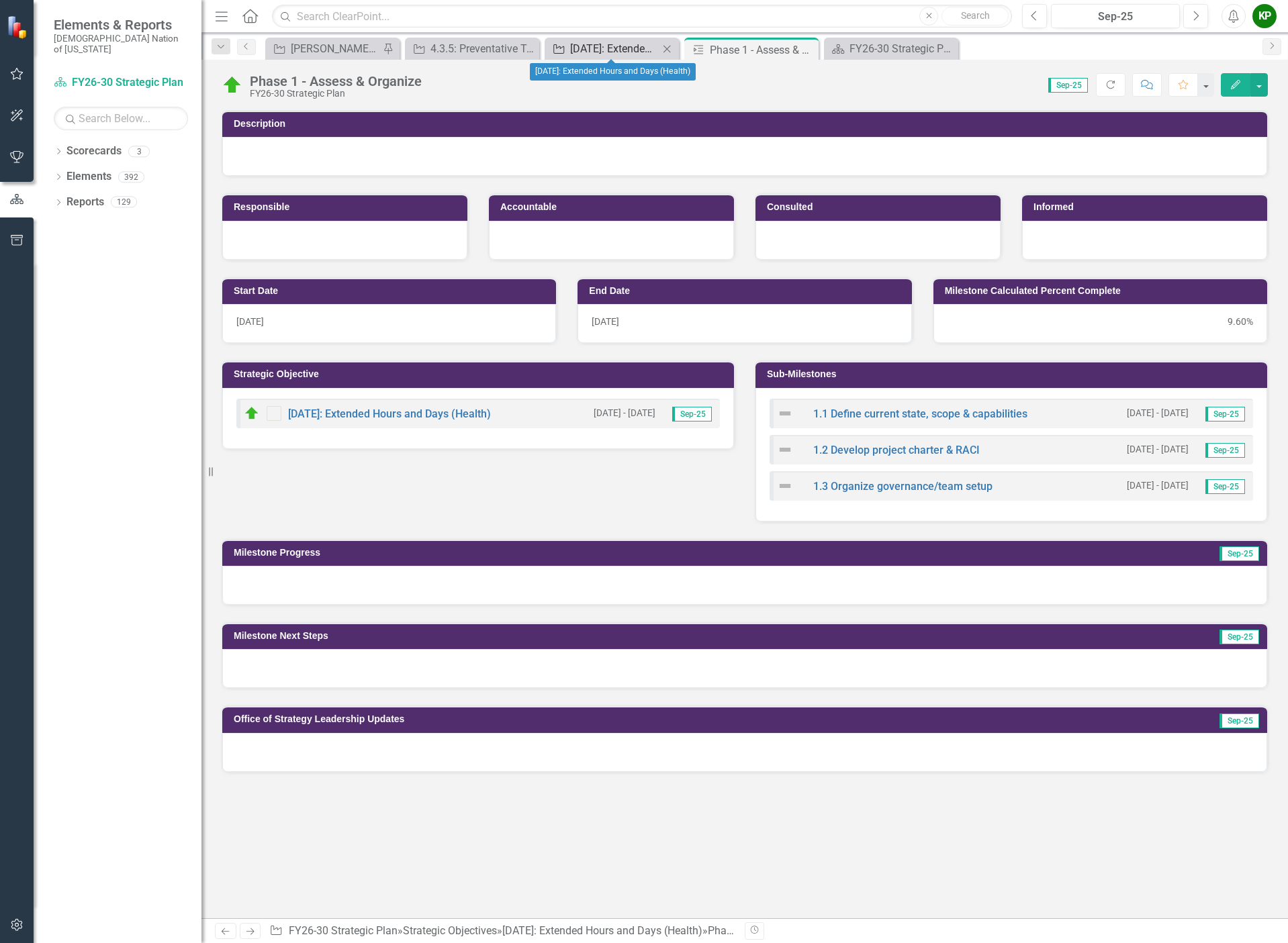 The height and width of the screenshot is (943, 1288). Describe the element at coordinates (747, 124) in the screenshot. I see `h3: Description` at that location.